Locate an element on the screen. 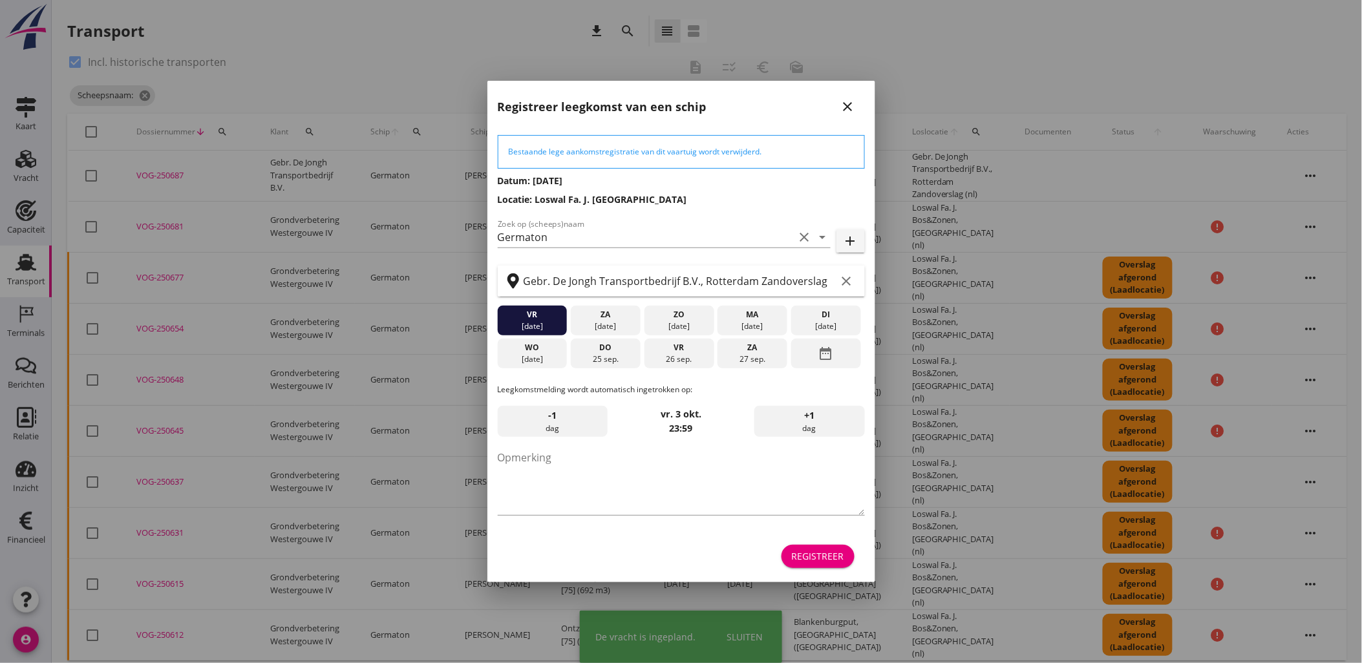  i: arrow_drop_down is located at coordinates (823, 237).